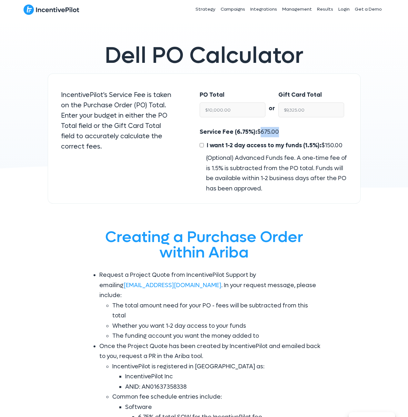 This screenshot has width=408, height=417. What do you see at coordinates (273, 174) in the screenshot?
I see `div: (Optional) Advanced Funds fee. A one-time fee of is 1.5% is subtracted from the PO total. Funds w...` at bounding box center [273, 174].